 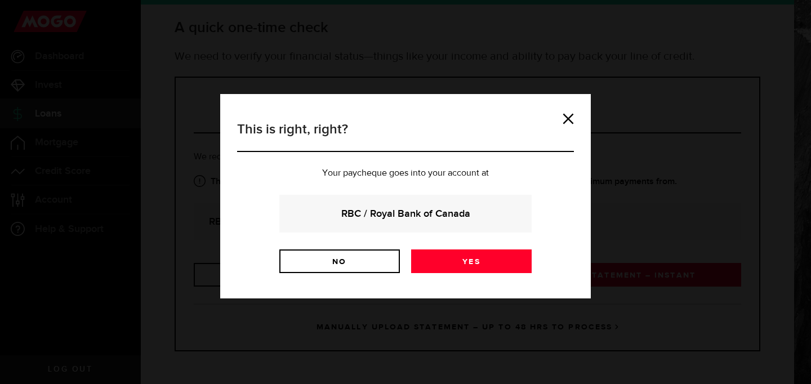 I want to click on strong: RBC / Royal Bank of Canada, so click(x=406, y=214).